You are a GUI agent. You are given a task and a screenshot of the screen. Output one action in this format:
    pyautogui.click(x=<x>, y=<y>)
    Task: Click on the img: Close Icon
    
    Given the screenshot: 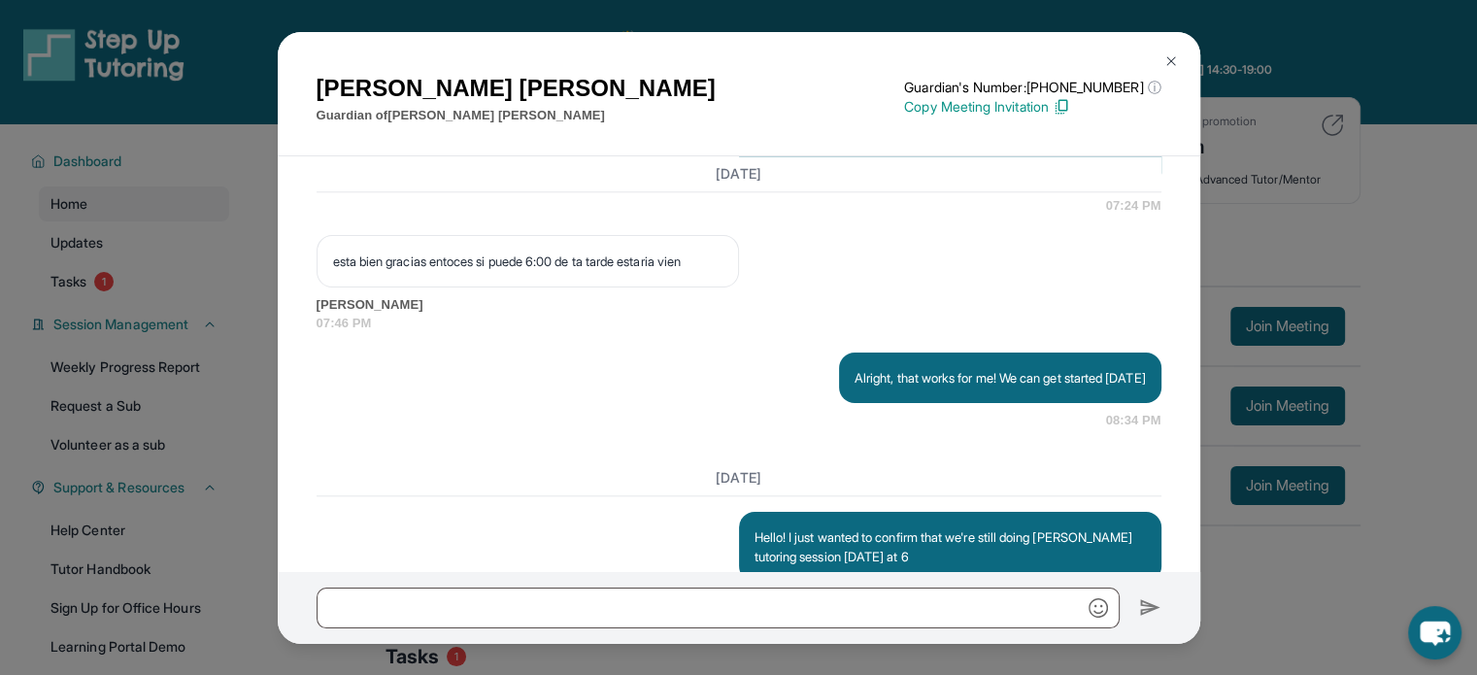 What is the action you would take?
    pyautogui.click(x=1171, y=61)
    